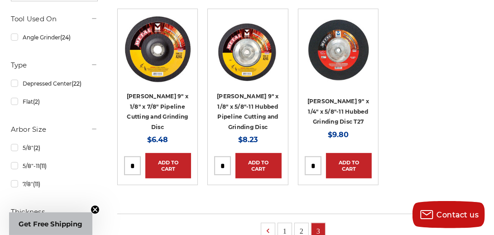 This screenshot has height=235, width=494. I want to click on span: (22), so click(77, 83).